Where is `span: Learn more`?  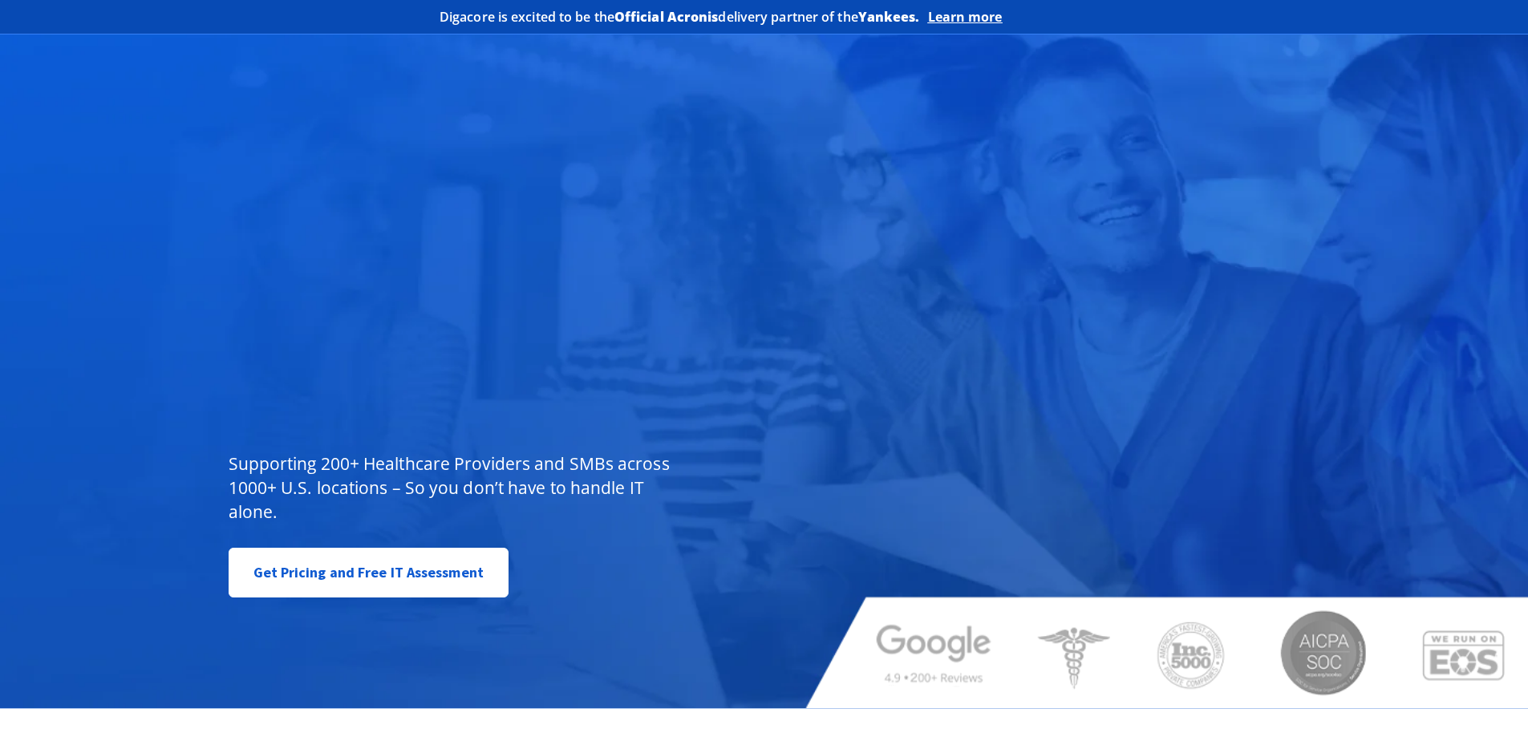 span: Learn more is located at coordinates (965, 17).